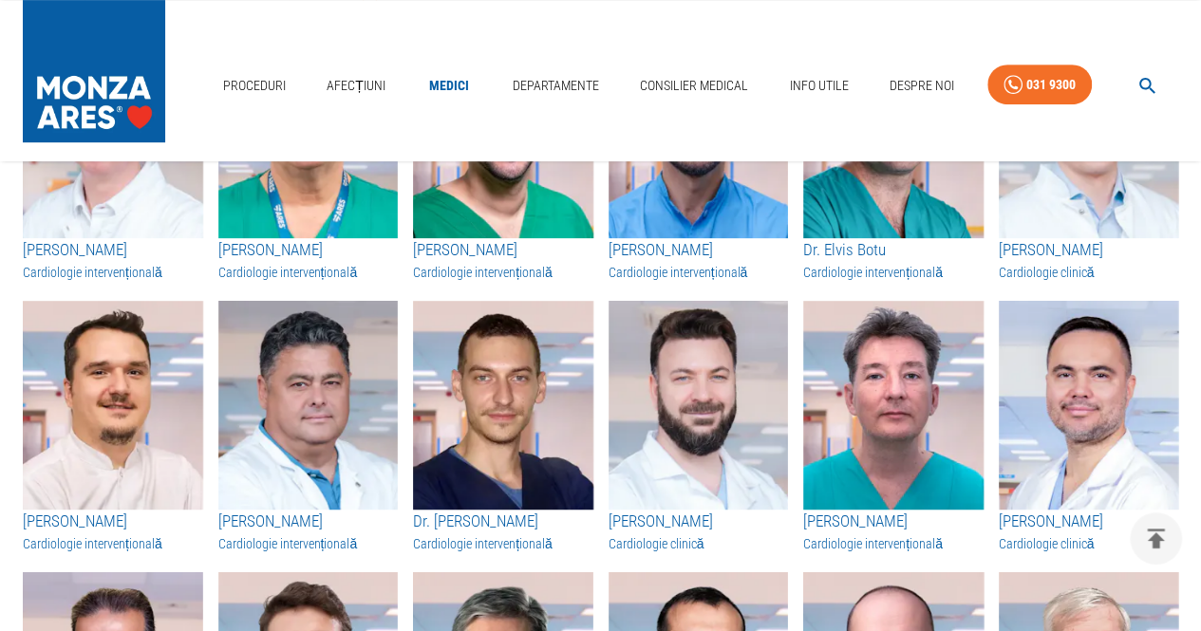  What do you see at coordinates (309, 405) in the screenshot?
I see `img: Dr. Marin Postu` at bounding box center [309, 405].